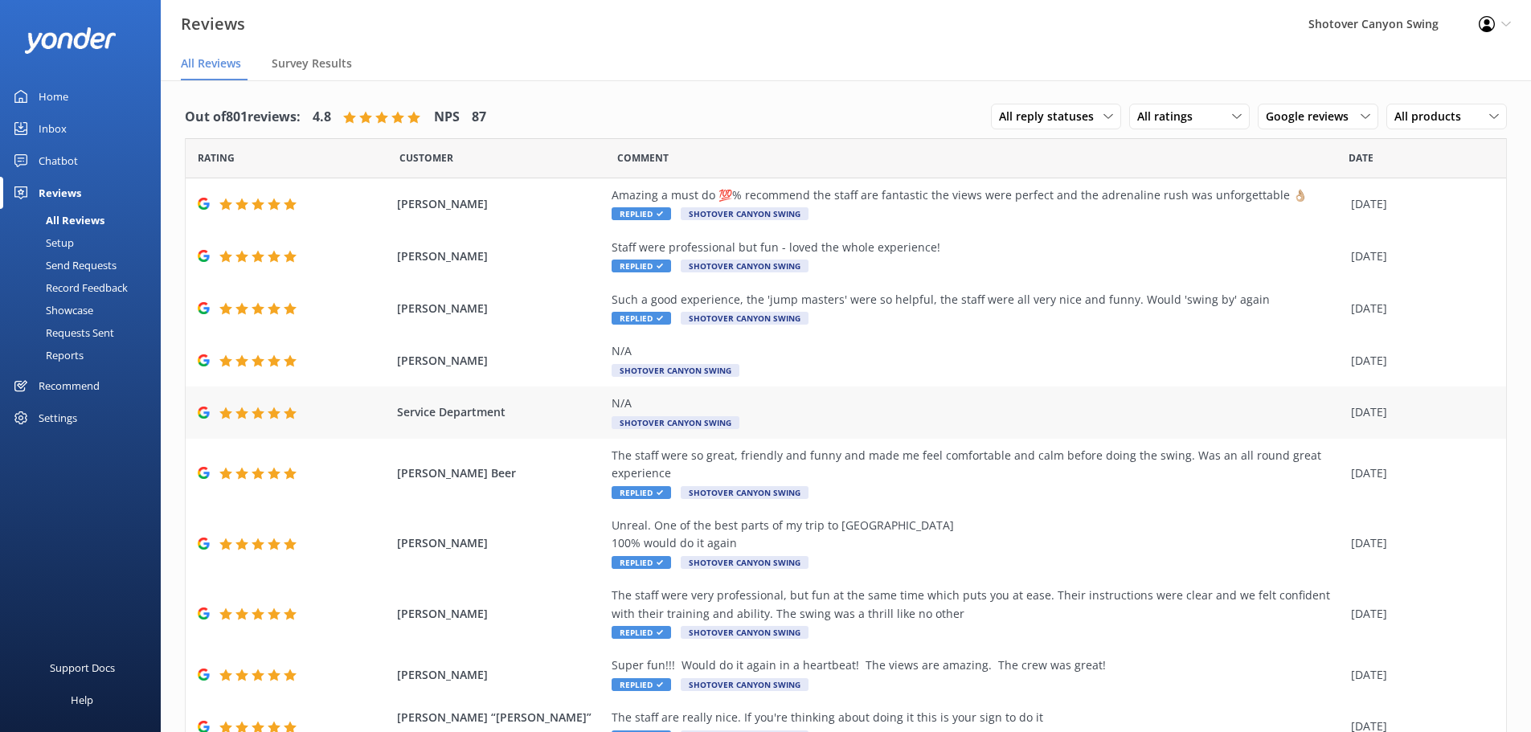  I want to click on h4: NPS, so click(447, 117).